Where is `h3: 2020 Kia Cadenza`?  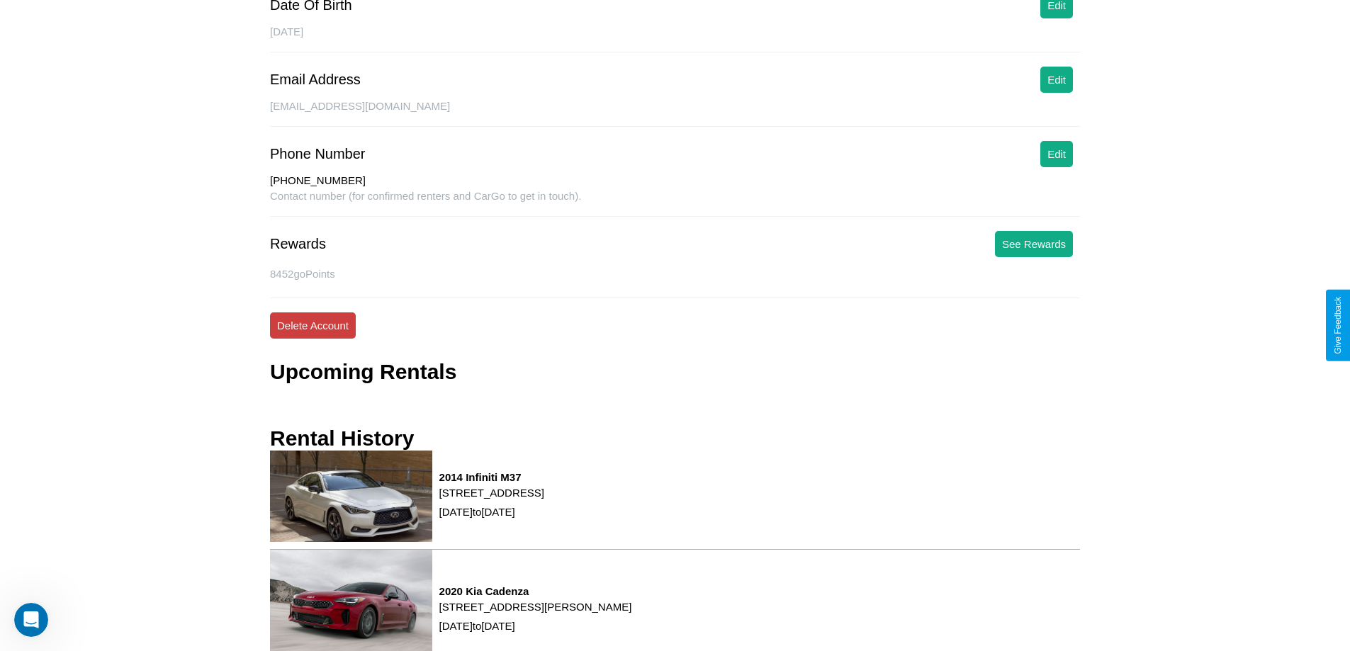
h3: 2020 Kia Cadenza is located at coordinates (536, 591).